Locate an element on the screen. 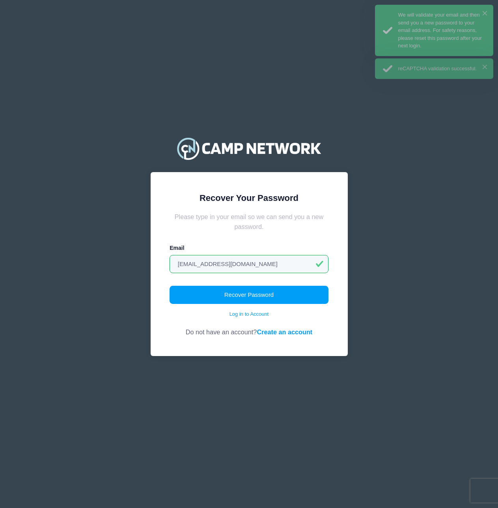 The height and width of the screenshot is (508, 498). div: reCAPTCHA validation successful. is located at coordinates (443, 69).